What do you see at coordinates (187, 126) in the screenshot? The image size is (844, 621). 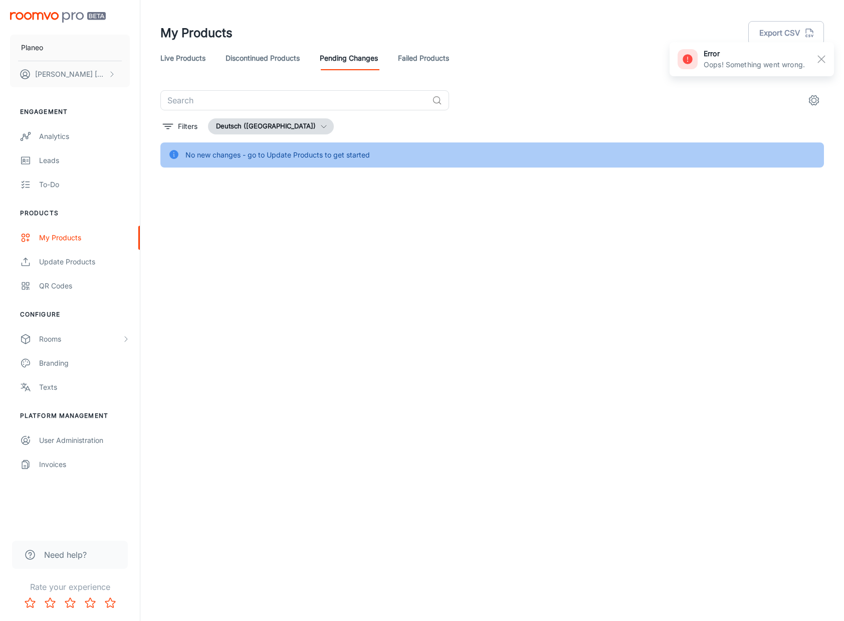 I see `p: Filters` at bounding box center [187, 126].